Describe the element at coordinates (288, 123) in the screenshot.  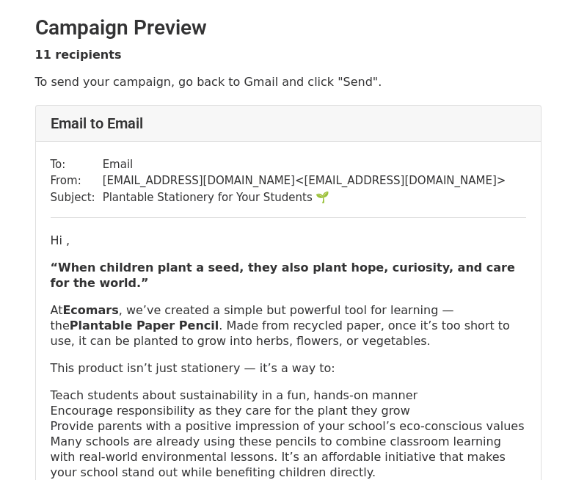
I see `h4: Email to Email` at that location.